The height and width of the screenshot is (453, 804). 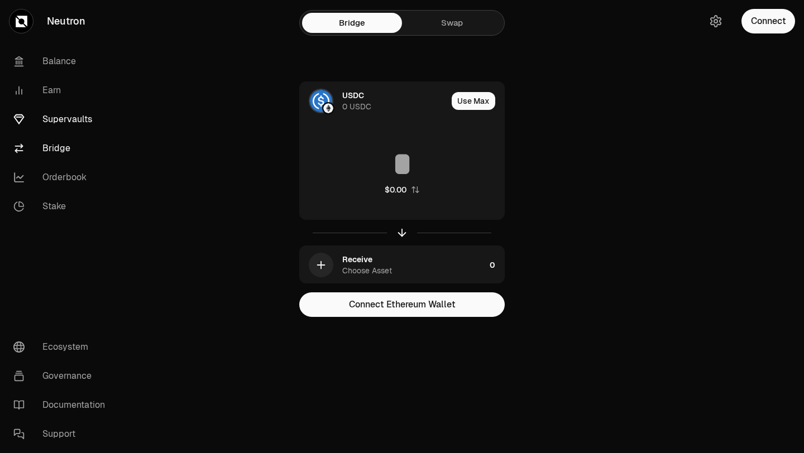 What do you see at coordinates (63, 61) in the screenshot?
I see `a: Balance` at bounding box center [63, 61].